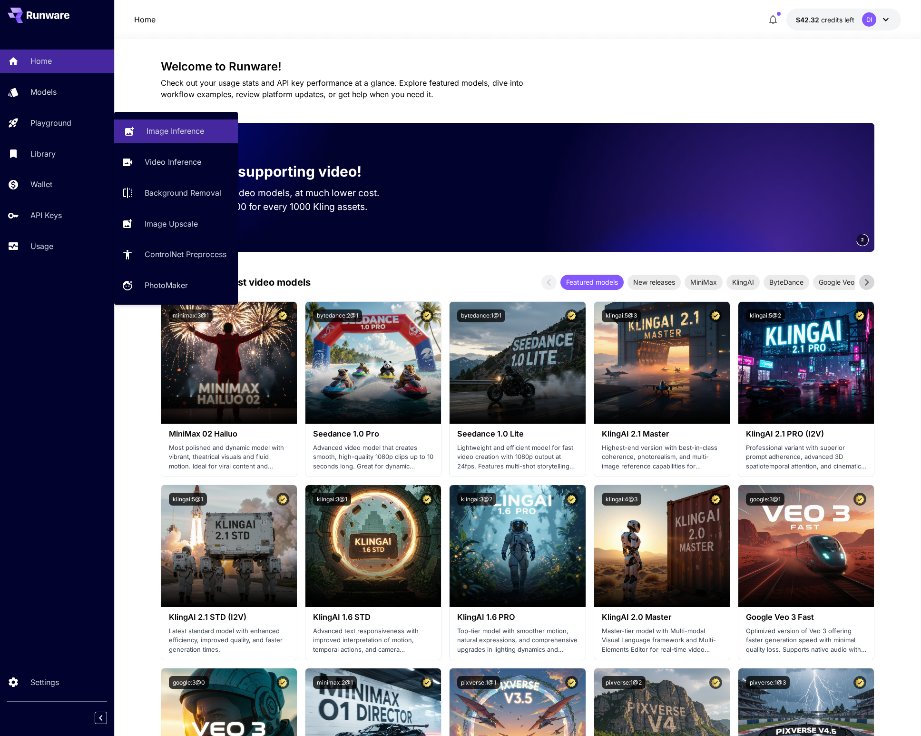 This screenshot has height=736, width=921. Describe the element at coordinates (176, 162) in the screenshot. I see `a: Video Inference` at that location.